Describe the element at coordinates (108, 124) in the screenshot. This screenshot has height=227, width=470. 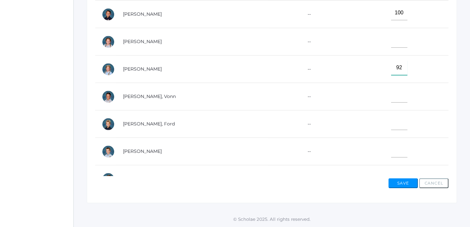
I see `div: Ford McCollum` at that location.